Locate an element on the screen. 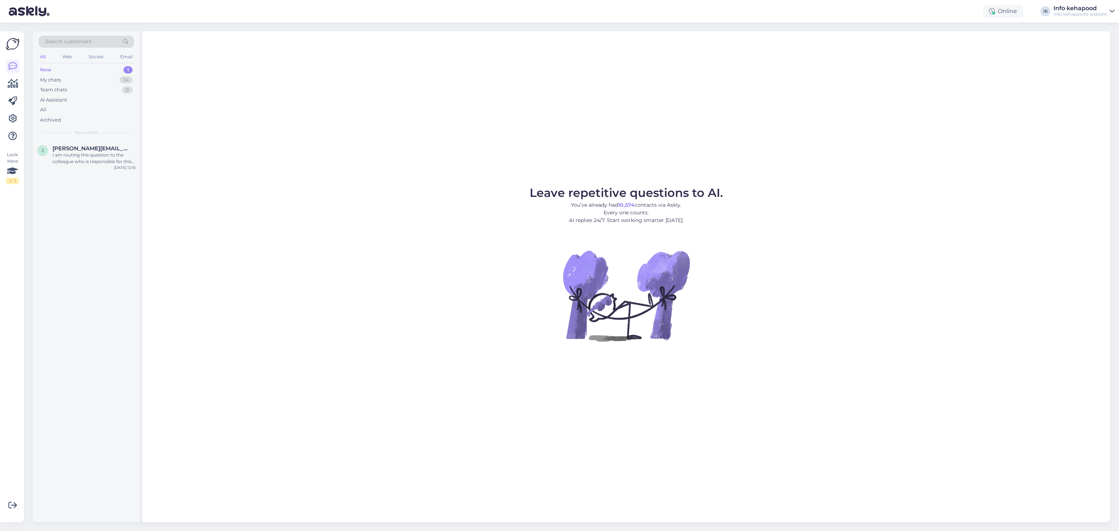  div: 34 is located at coordinates (126, 80).